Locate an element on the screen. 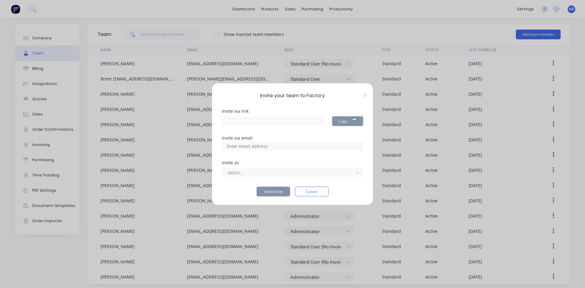 The width and height of the screenshot is (585, 288). button: Send invite is located at coordinates (273, 191).